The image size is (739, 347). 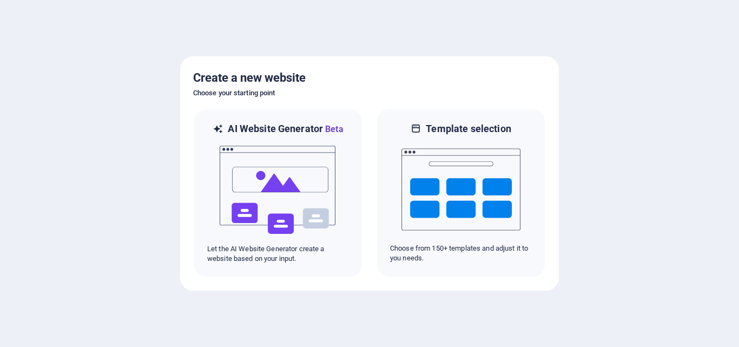 I want to click on img: ai, so click(x=278, y=190).